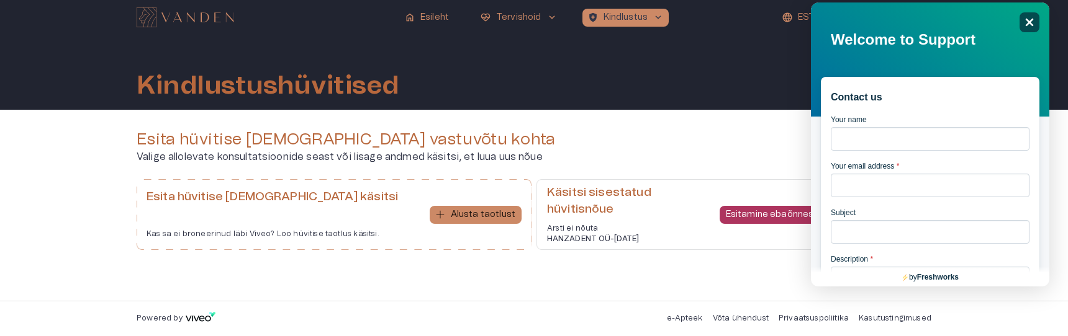 The width and height of the screenshot is (1068, 336). What do you see at coordinates (894, 318) in the screenshot?
I see `a: Kasutustingimused` at bounding box center [894, 318].